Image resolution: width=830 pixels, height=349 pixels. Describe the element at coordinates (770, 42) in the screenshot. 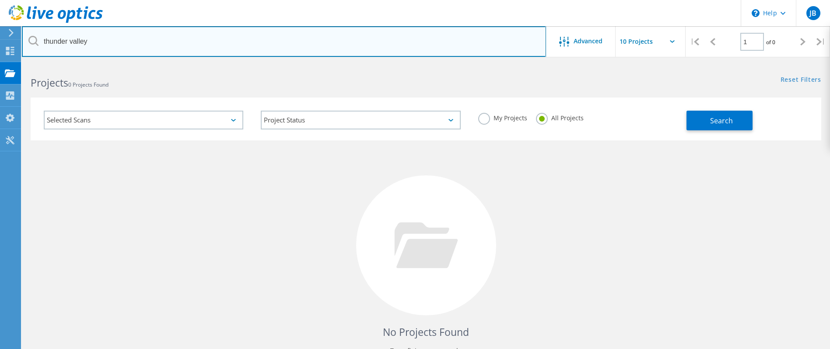

I see `span: of 0` at that location.